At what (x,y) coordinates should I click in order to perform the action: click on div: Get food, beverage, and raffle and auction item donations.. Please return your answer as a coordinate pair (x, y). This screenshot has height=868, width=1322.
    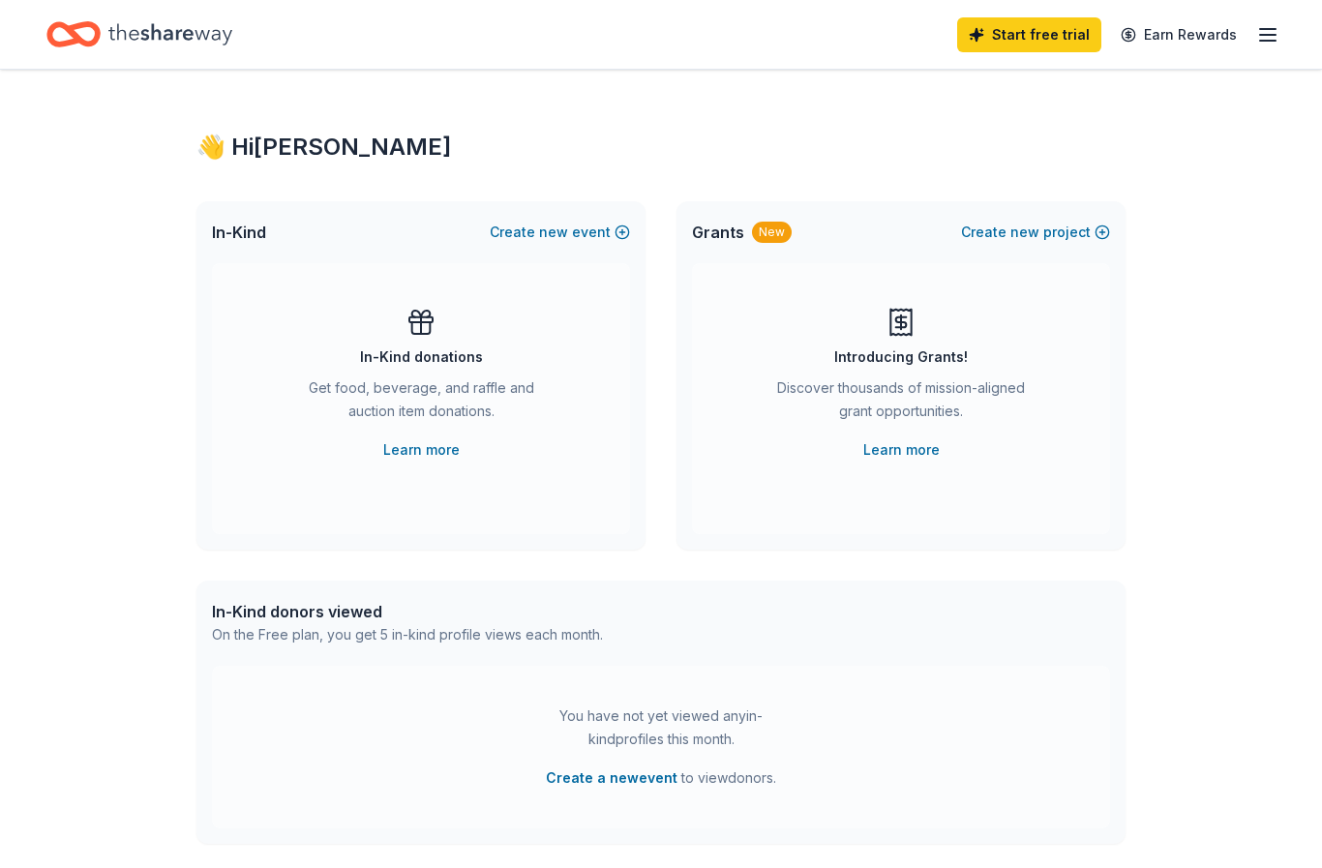
    Looking at the image, I should click on (421, 403).